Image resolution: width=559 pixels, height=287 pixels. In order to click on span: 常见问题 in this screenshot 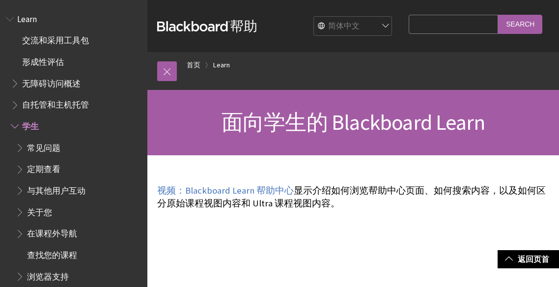, I will do `click(44, 146)`.